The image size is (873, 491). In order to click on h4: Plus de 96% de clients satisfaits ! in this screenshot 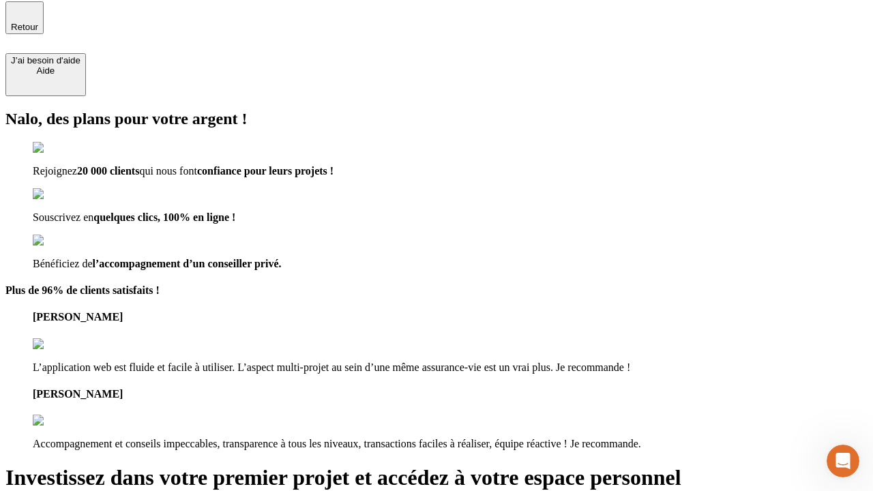, I will do `click(437, 291)`.